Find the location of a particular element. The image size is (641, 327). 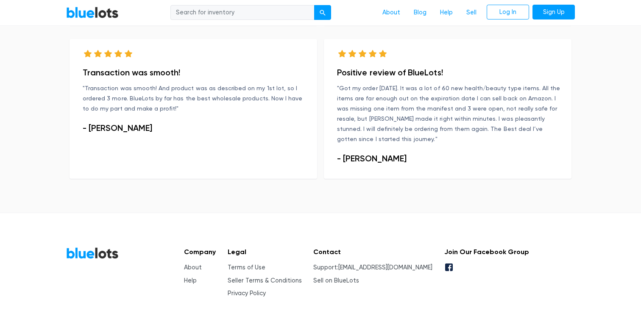

p: "Transaction was smooth! And product was as described on my 1st lot, so I ordered 3 more. BlueLot... is located at coordinates (195, 99).